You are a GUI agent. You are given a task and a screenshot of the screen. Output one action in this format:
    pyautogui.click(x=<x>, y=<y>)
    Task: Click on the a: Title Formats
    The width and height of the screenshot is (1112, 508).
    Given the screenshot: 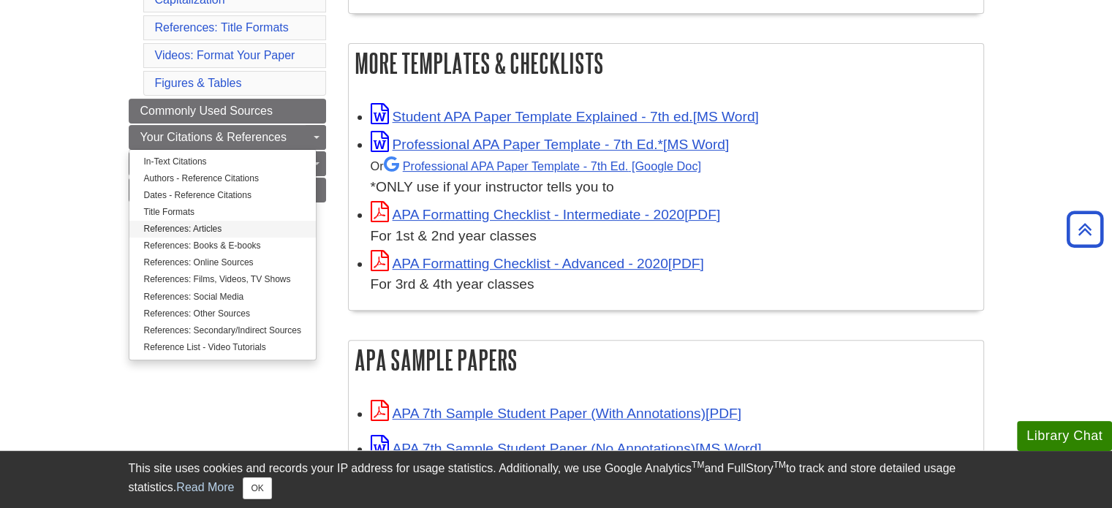 What is the action you would take?
    pyautogui.click(x=222, y=212)
    